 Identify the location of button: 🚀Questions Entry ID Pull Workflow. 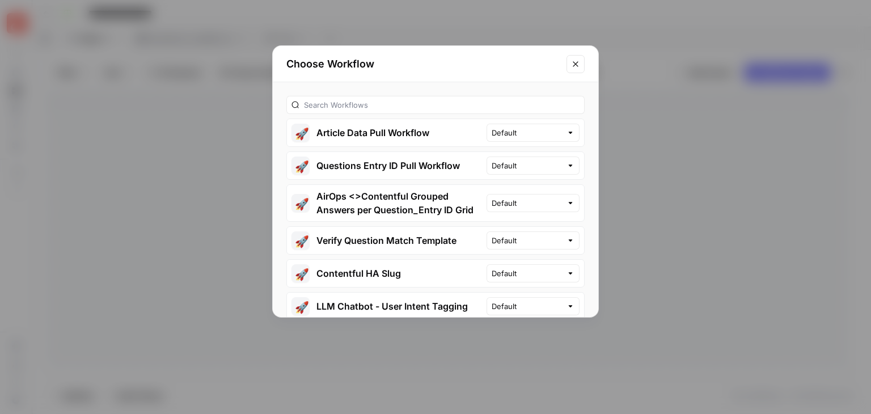
(387, 166).